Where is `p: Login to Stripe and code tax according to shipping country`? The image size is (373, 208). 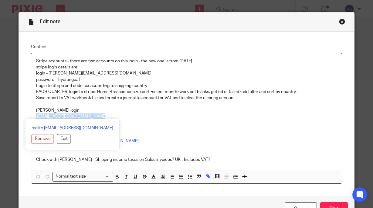 p: Login to Stripe and code tax according to shipping country is located at coordinates (187, 86).